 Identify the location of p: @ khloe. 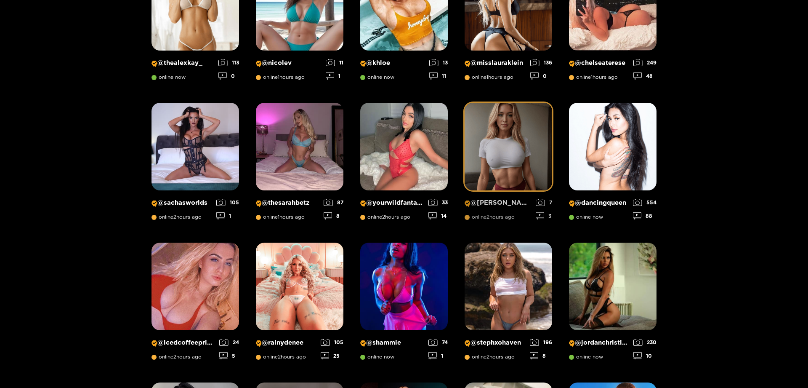
(393, 63).